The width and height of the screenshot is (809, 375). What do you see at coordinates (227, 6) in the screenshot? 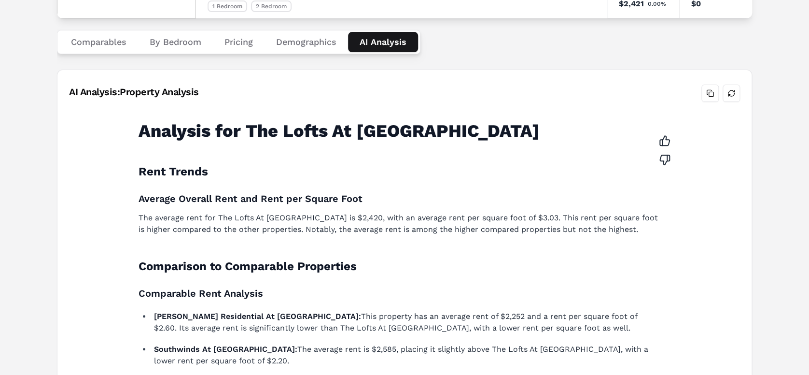
I see `div: 1 Bedroom` at bounding box center [227, 6].